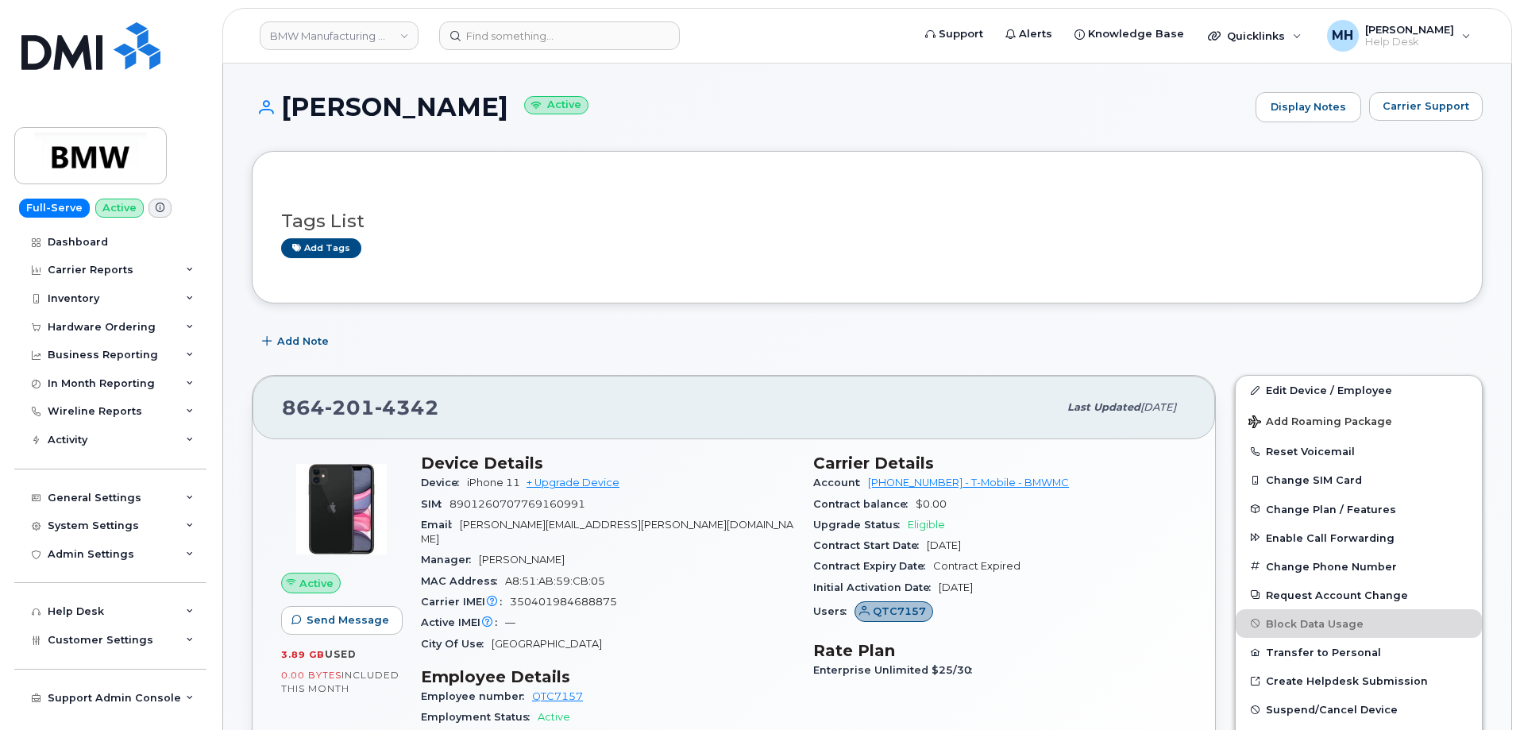  Describe the element at coordinates (341, 654) in the screenshot. I see `span: used` at that location.